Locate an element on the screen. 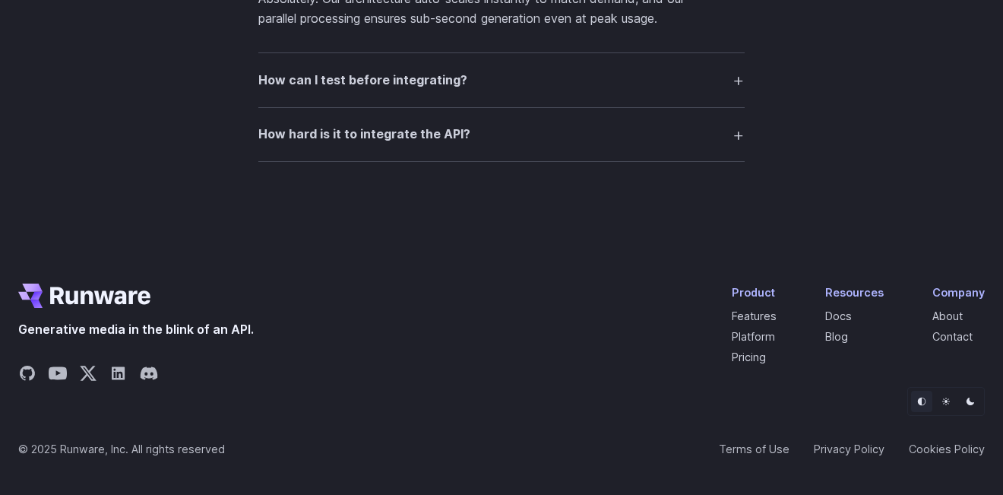 This screenshot has height=495, width=1003. a: Pricing is located at coordinates (749, 356).